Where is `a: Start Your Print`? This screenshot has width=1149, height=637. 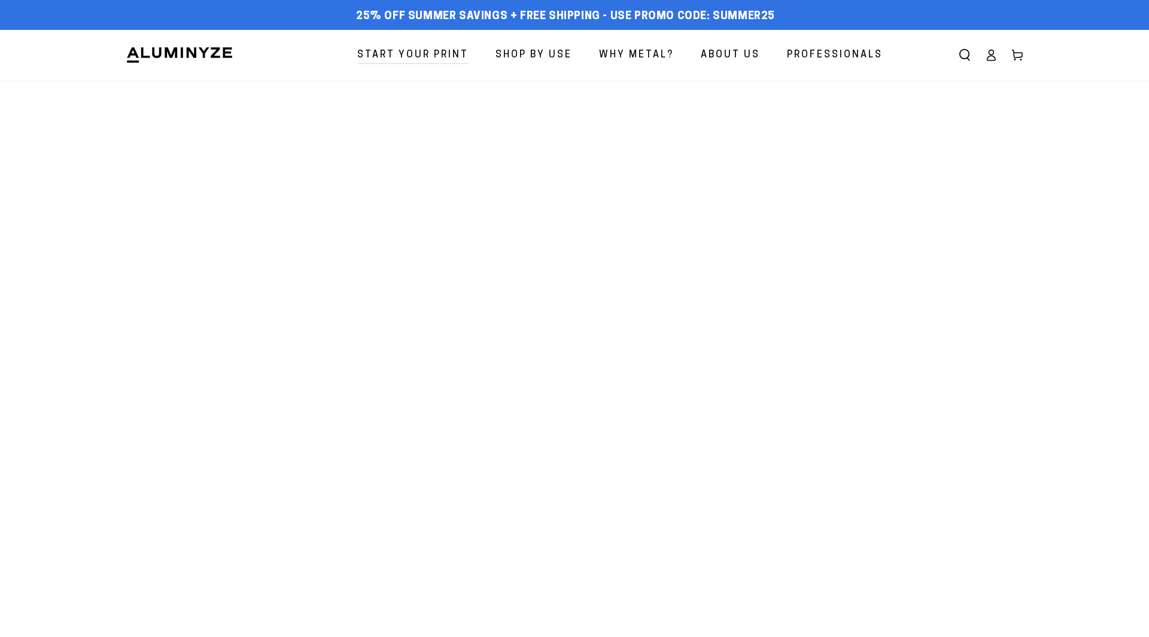
a: Start Your Print is located at coordinates (413, 55).